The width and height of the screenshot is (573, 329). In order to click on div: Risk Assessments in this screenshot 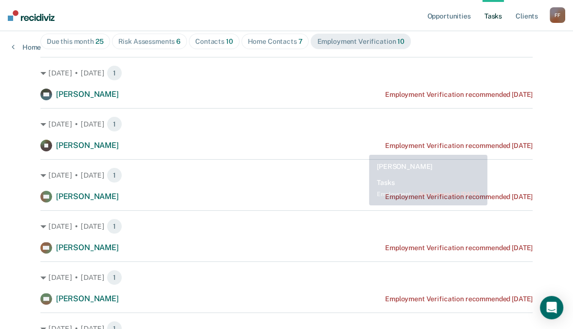, I will do `click(149, 41)`.